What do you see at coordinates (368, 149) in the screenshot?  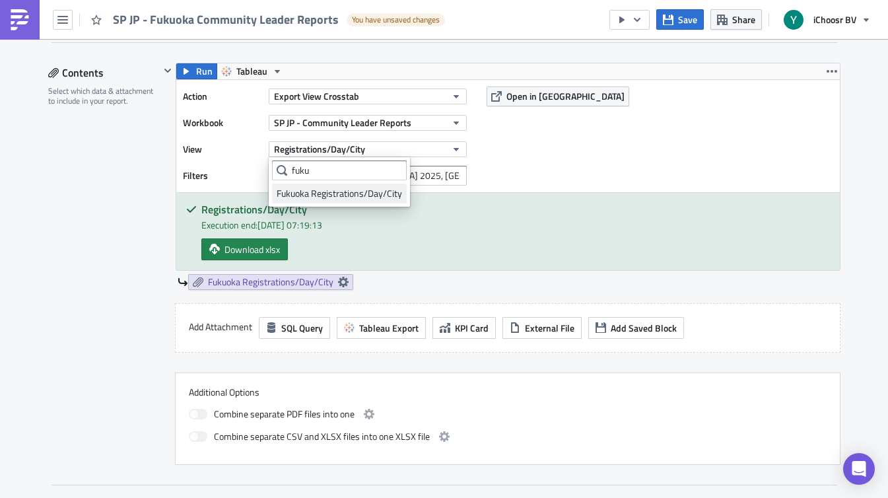 I see `button: Registrations/Day/City` at bounding box center [368, 149].